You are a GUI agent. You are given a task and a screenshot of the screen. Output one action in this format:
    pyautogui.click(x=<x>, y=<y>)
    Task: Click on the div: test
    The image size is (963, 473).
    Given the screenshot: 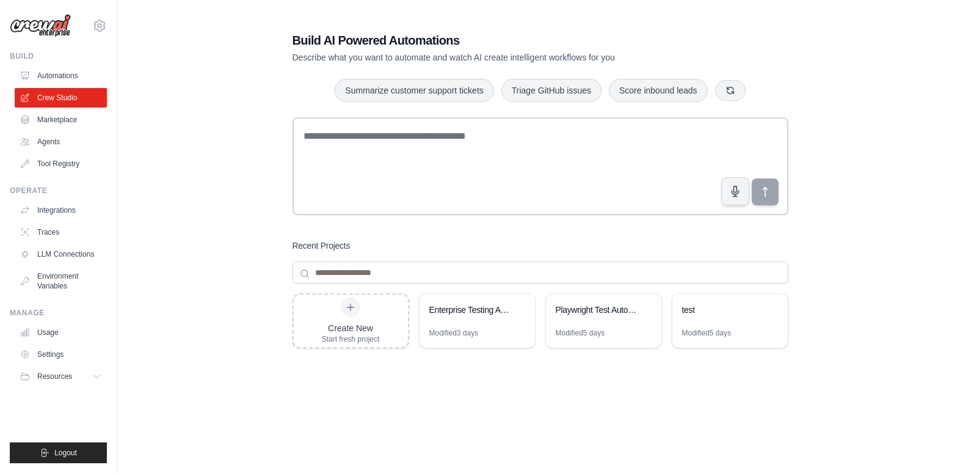 What is the action you would take?
    pyautogui.click(x=724, y=310)
    